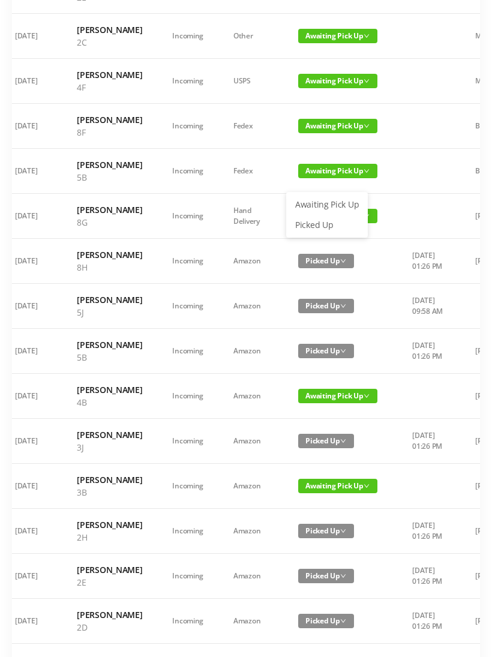  I want to click on p: 2E, so click(109, 582).